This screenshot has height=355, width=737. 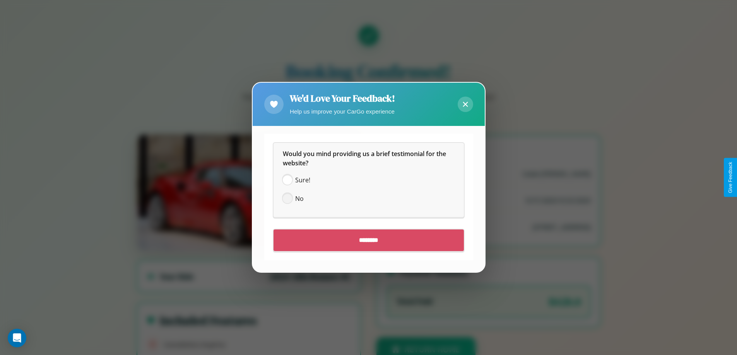 What do you see at coordinates (299, 199) in the screenshot?
I see `span: No` at bounding box center [299, 199].